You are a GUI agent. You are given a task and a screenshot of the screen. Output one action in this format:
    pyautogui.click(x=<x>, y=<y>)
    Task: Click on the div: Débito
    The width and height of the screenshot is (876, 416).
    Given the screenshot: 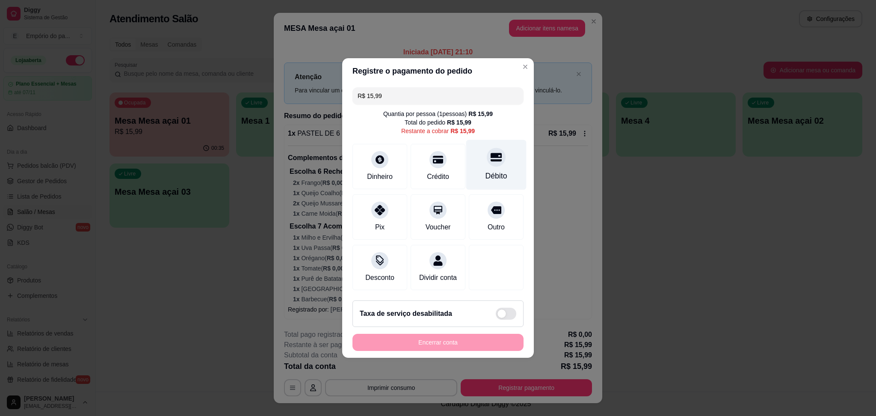 What is the action you would take?
    pyautogui.click(x=496, y=176)
    